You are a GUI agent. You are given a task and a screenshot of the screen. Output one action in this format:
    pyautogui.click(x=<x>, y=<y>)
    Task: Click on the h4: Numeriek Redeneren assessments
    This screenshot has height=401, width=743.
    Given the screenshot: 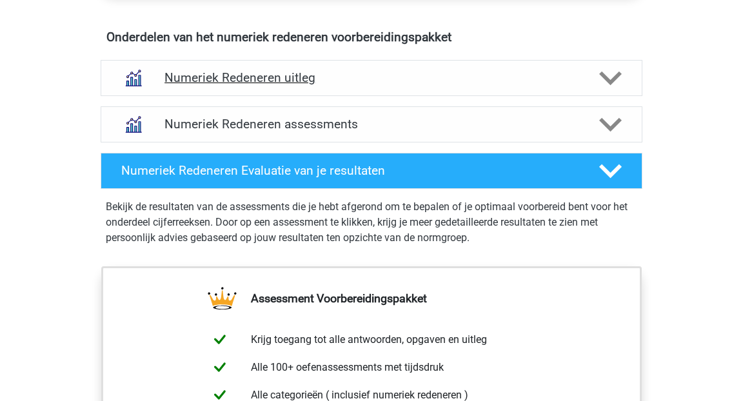 What is the action you would take?
    pyautogui.click(x=372, y=124)
    